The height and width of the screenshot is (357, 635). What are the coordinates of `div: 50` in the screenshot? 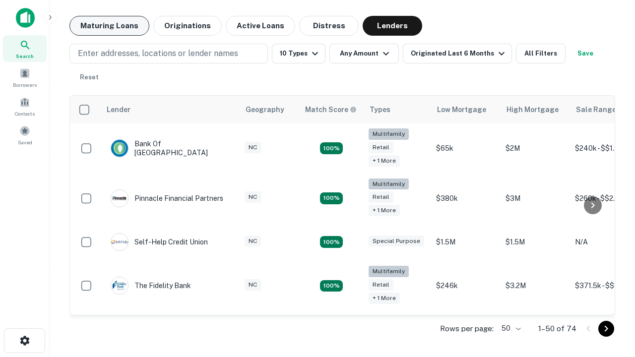 It's located at (510, 329).